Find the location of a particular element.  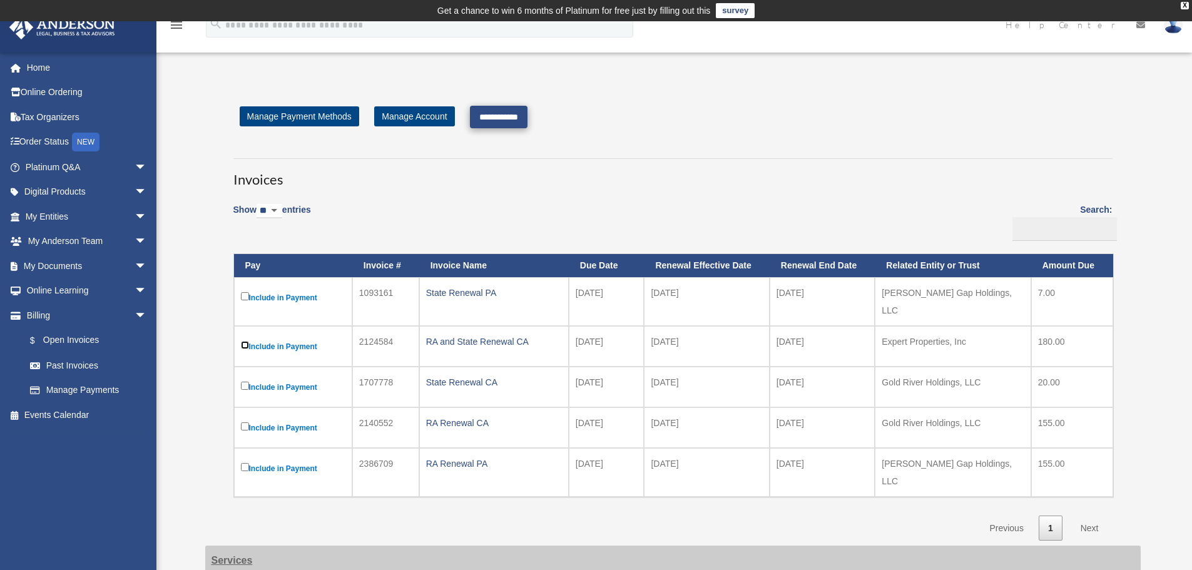

th: Renewal Effective Date: activate to sort column ascending is located at coordinates (707, 265).